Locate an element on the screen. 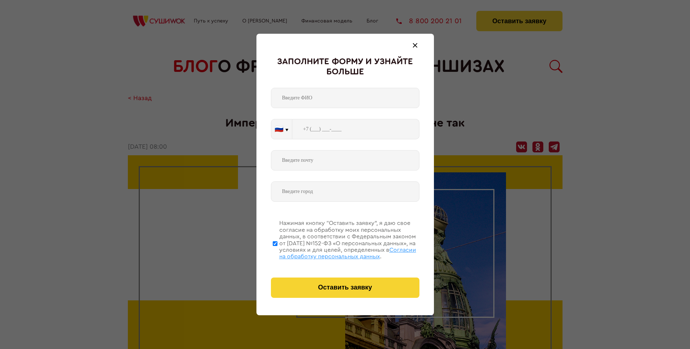 The image size is (690, 349). input: +7 (___) ___-____ is located at coordinates (356, 129).